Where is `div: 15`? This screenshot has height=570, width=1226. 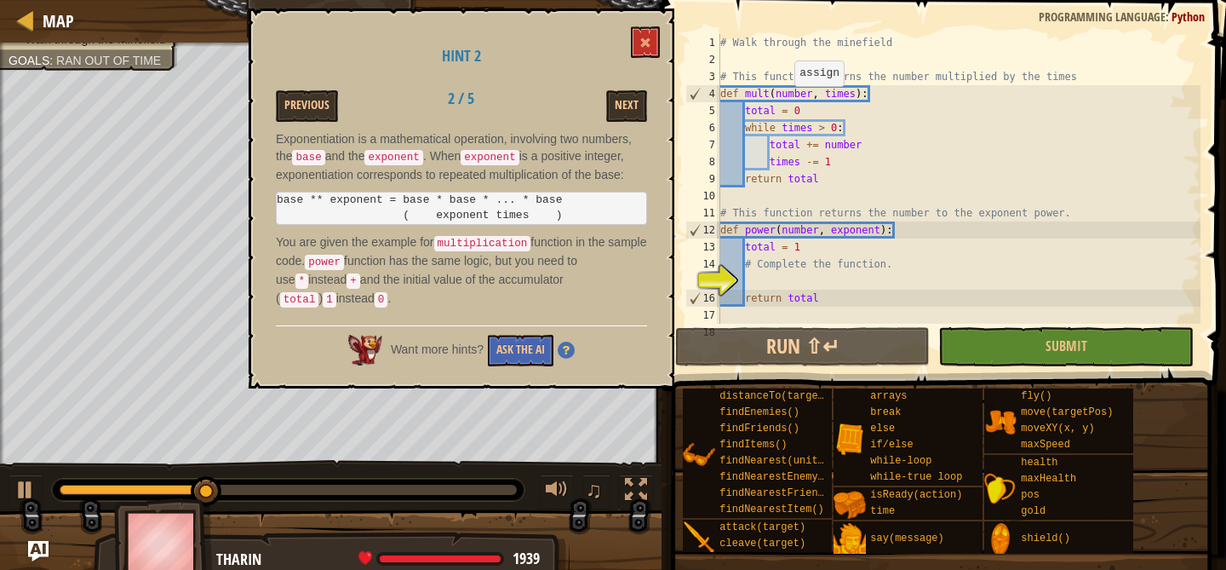
div: 15 is located at coordinates (702, 281).